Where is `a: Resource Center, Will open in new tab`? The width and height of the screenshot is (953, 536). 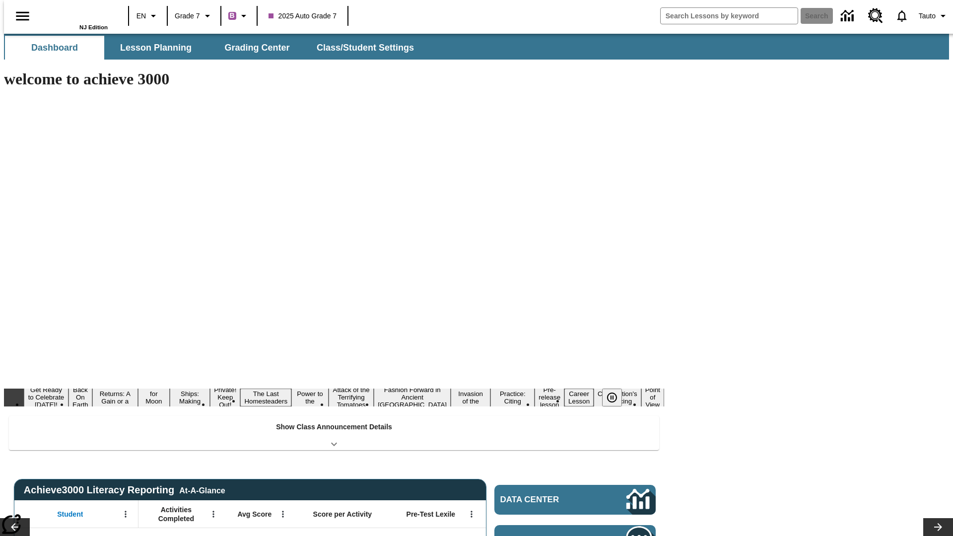
a: Resource Center, Will open in new tab is located at coordinates (875, 16).